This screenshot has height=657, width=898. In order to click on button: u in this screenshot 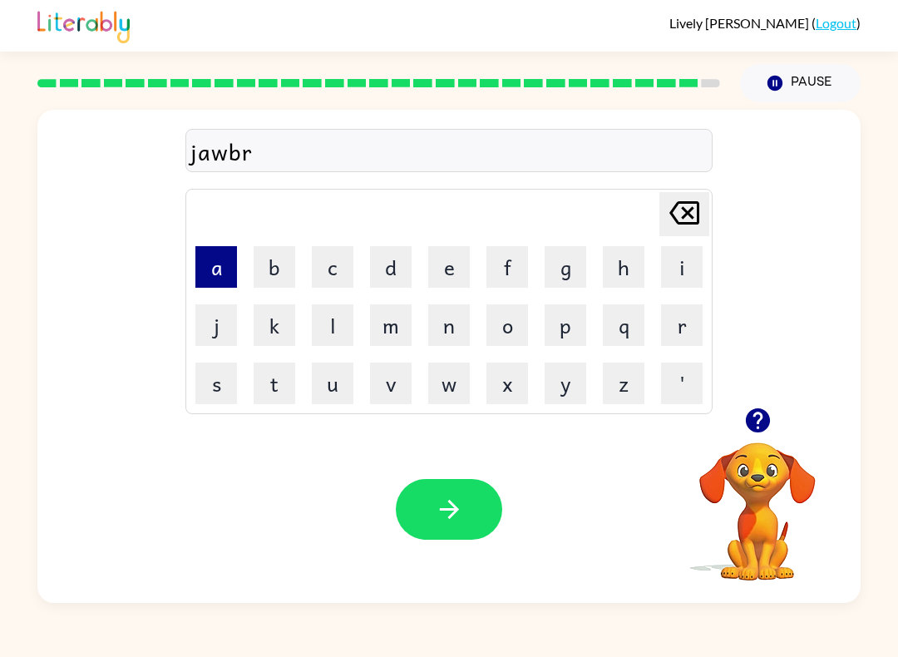, I will do `click(332, 383)`.